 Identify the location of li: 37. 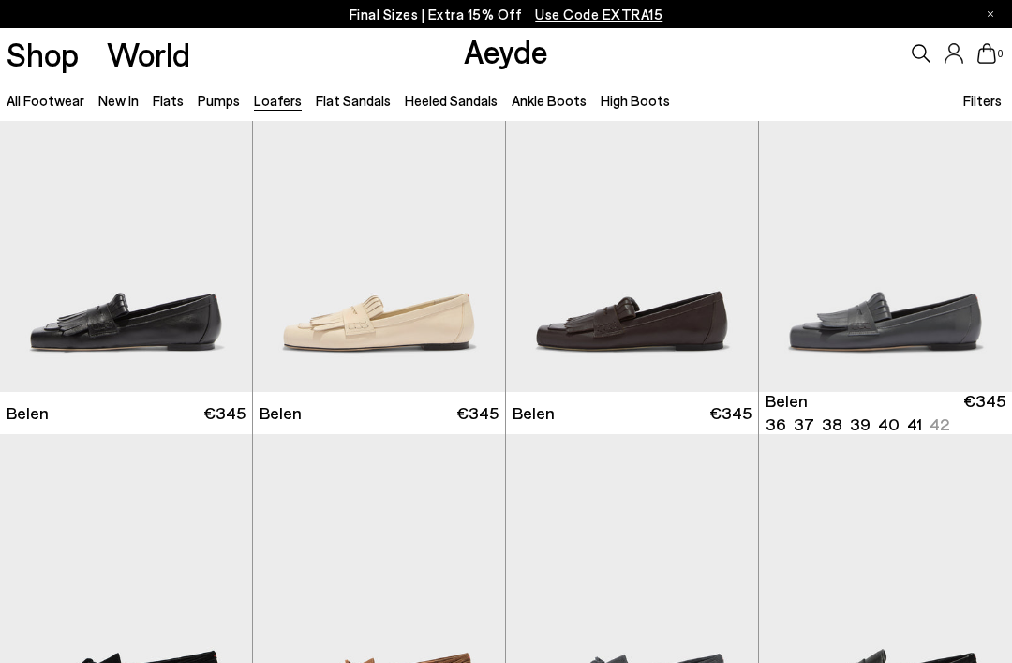
(804, 424).